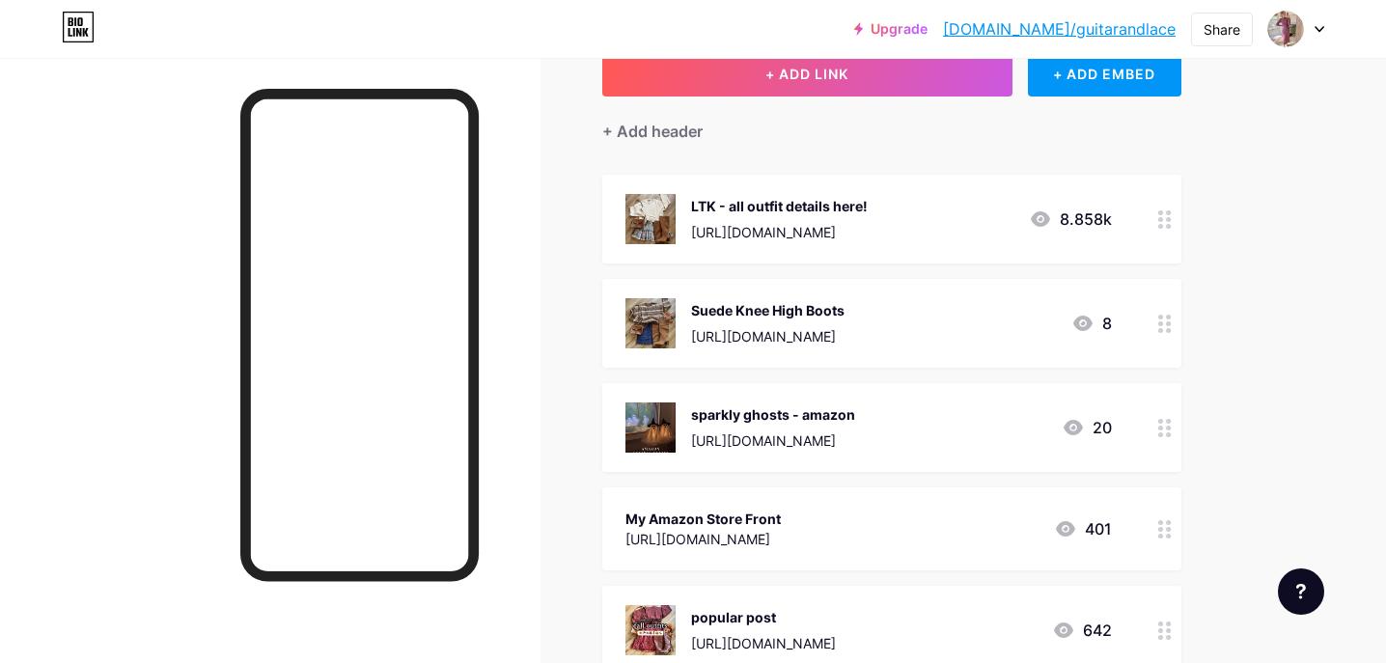  Describe the element at coordinates (651, 219) in the screenshot. I see `img: LTK - all outfit details here!` at that location.